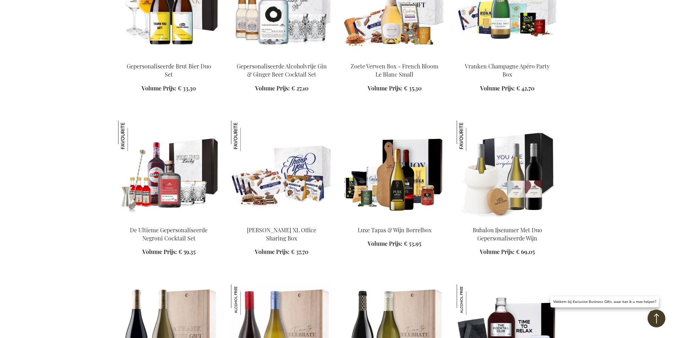  I want to click on a: The Ultimate Personalized Negroni Cocktail Set De Ultieme Gepersonaliseerde Negroni Cocktail Set, so click(169, 220).